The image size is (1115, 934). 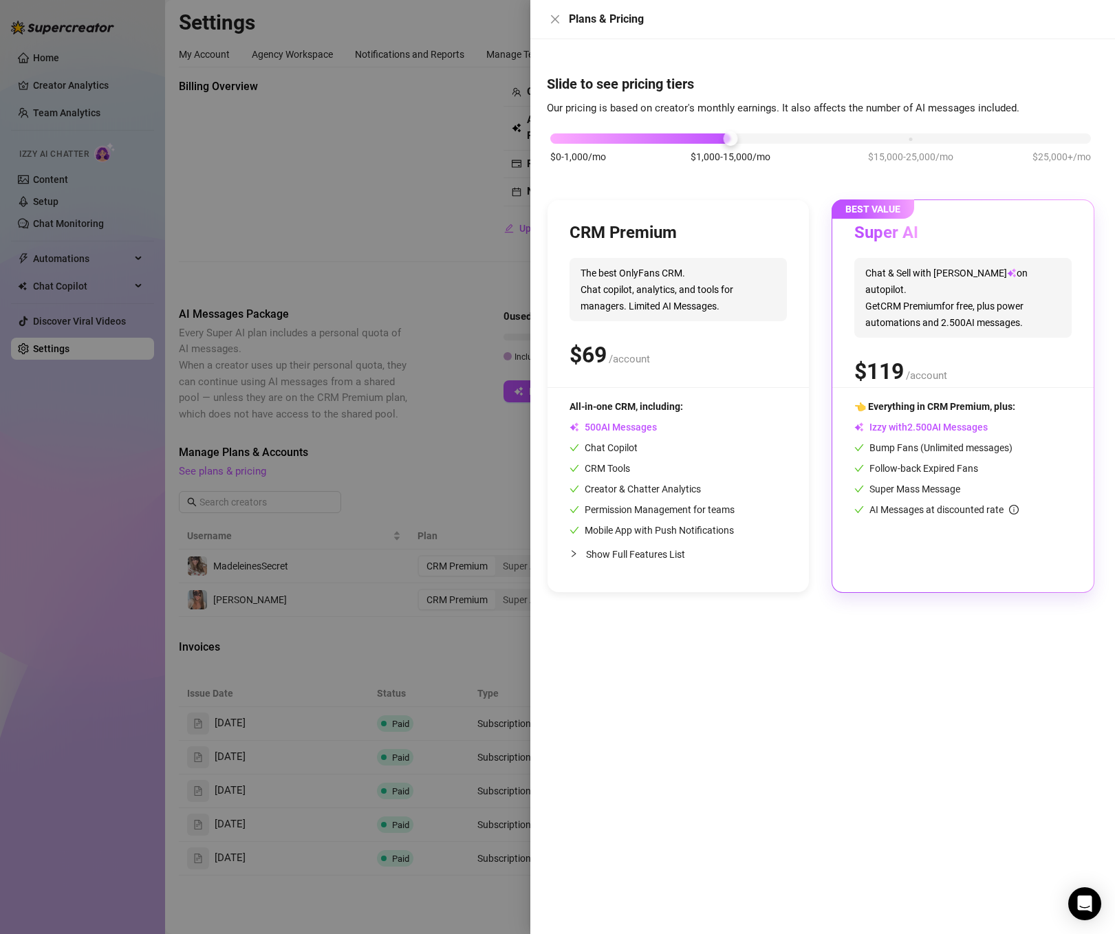 What do you see at coordinates (834, 19) in the screenshot?
I see `div: Plans & Pricing` at bounding box center [834, 19].